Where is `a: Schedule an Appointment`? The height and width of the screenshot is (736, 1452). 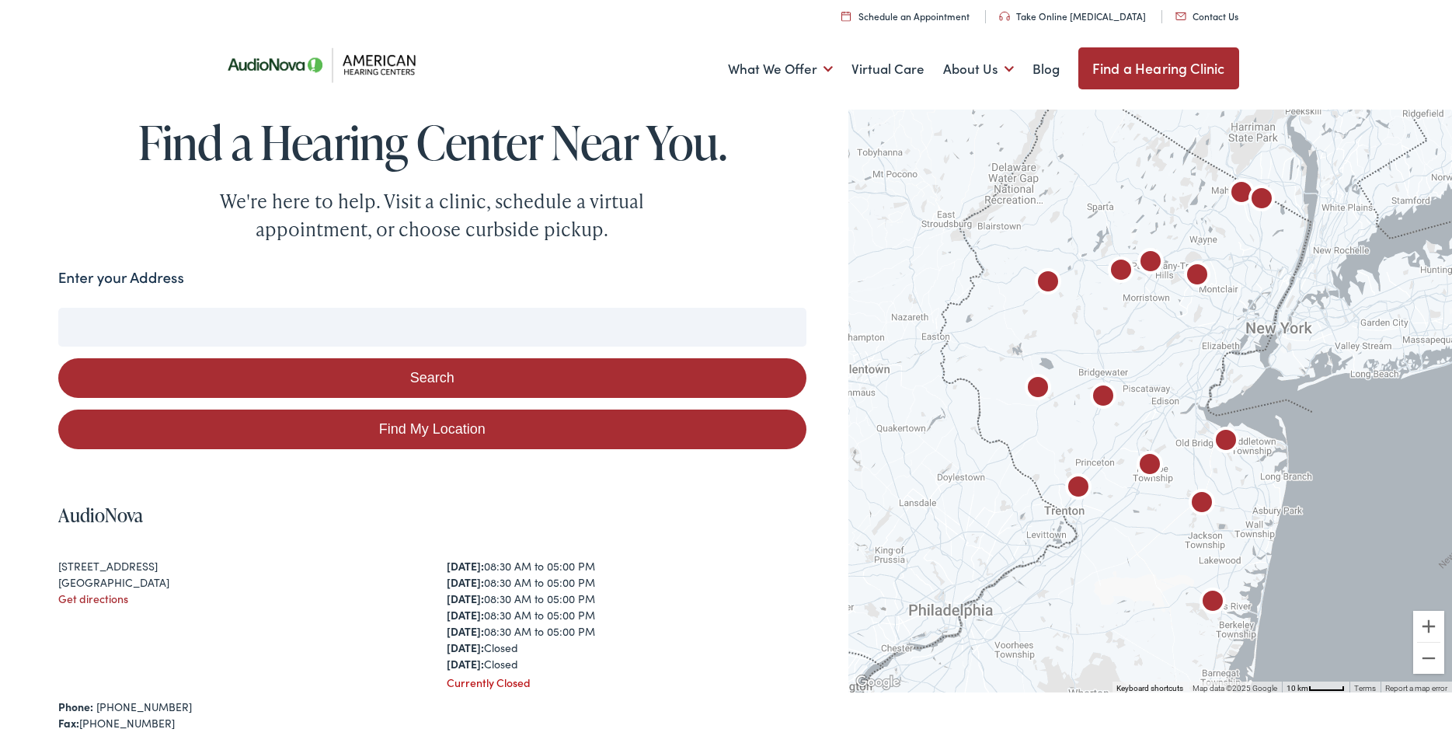 a: Schedule an Appointment is located at coordinates (905, 16).